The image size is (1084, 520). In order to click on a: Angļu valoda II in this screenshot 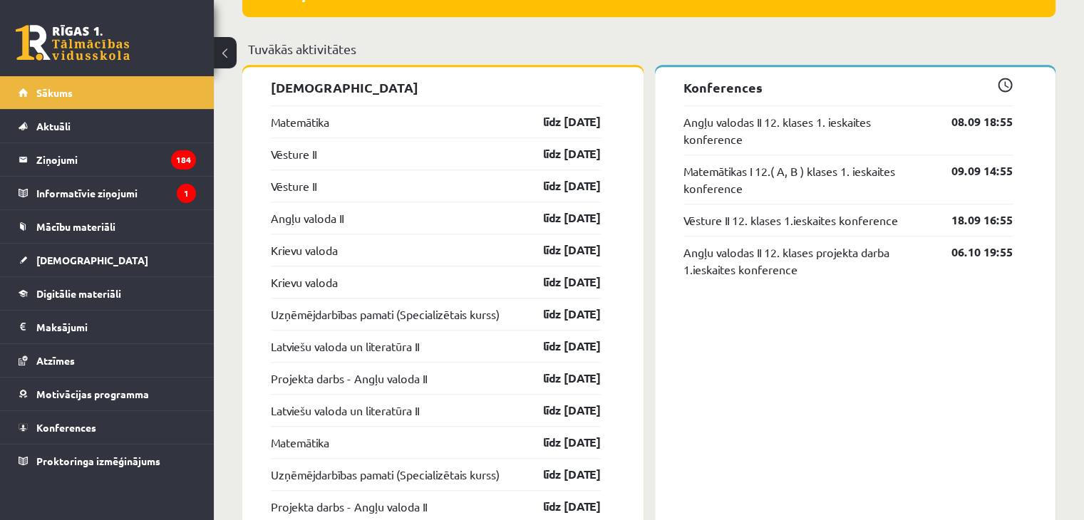, I will do `click(307, 218)`.